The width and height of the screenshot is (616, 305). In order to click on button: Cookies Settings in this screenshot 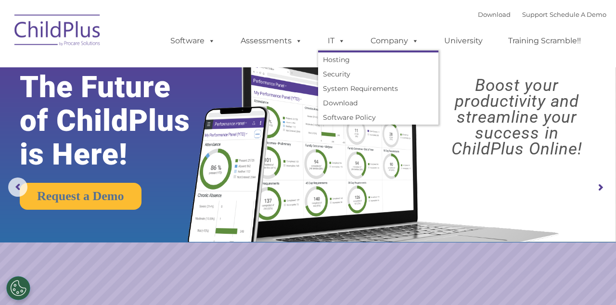, I will do `click(18, 288)`.